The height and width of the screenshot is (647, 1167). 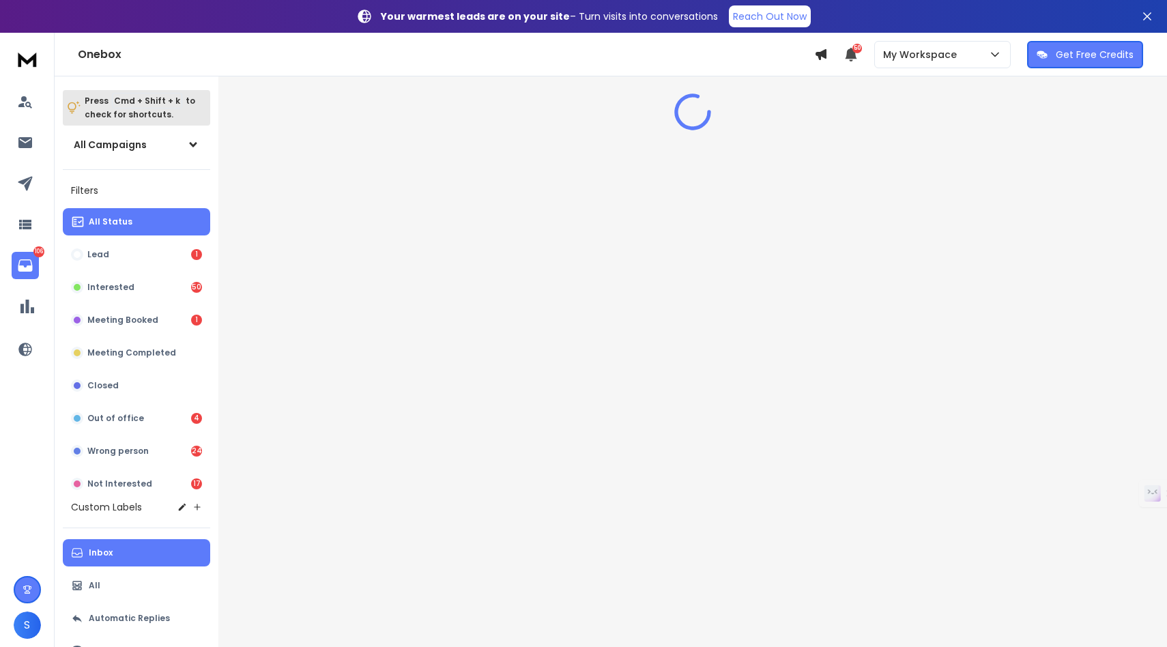 I want to click on p: Interested, so click(x=111, y=287).